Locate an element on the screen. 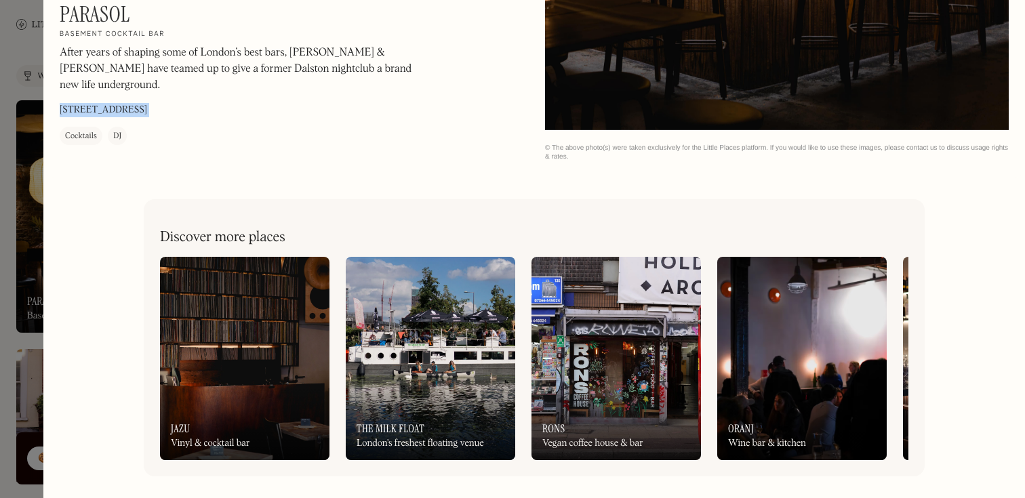  h2: Discover more places is located at coordinates (222, 237).